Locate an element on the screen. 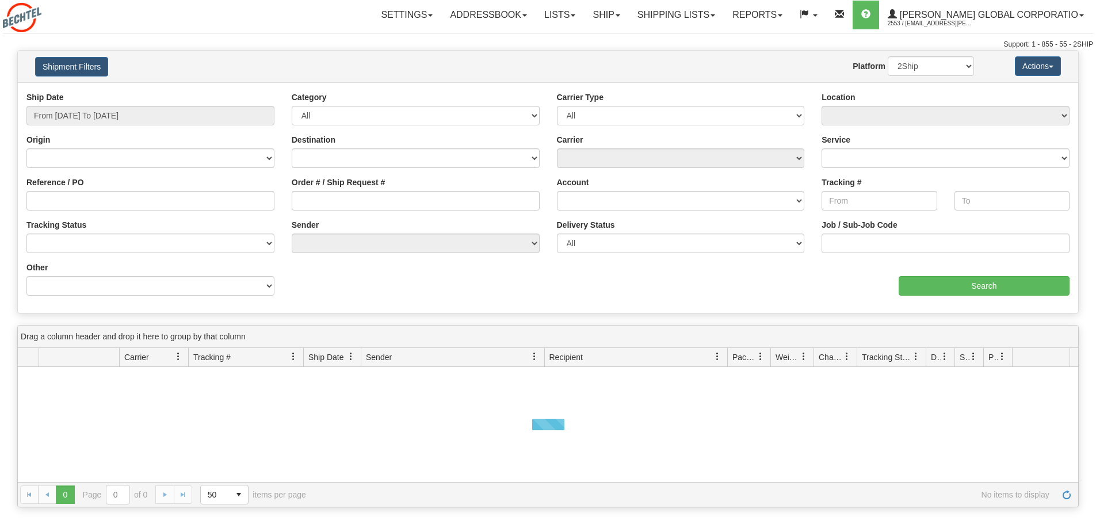 The height and width of the screenshot is (524, 1096). a: Delivery Status filter column settings is located at coordinates (945, 357).